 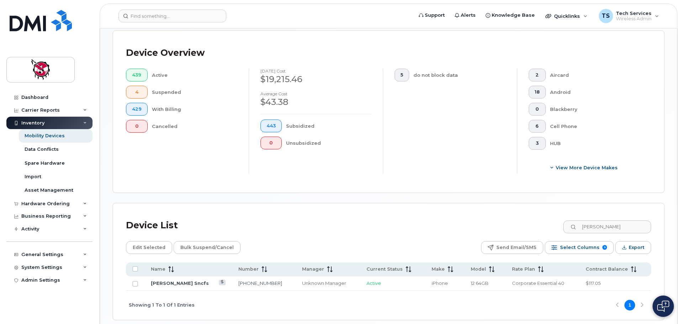 I want to click on span: 439, so click(x=137, y=75).